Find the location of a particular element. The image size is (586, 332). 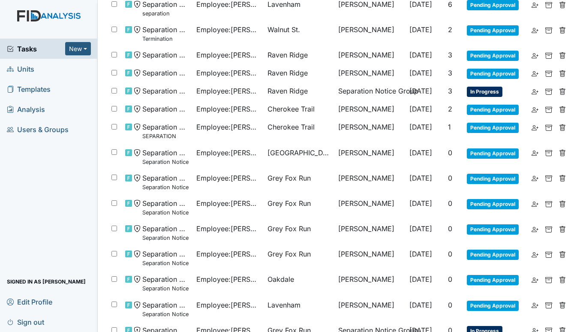

span: Cherokee Trail is located at coordinates (291, 109).